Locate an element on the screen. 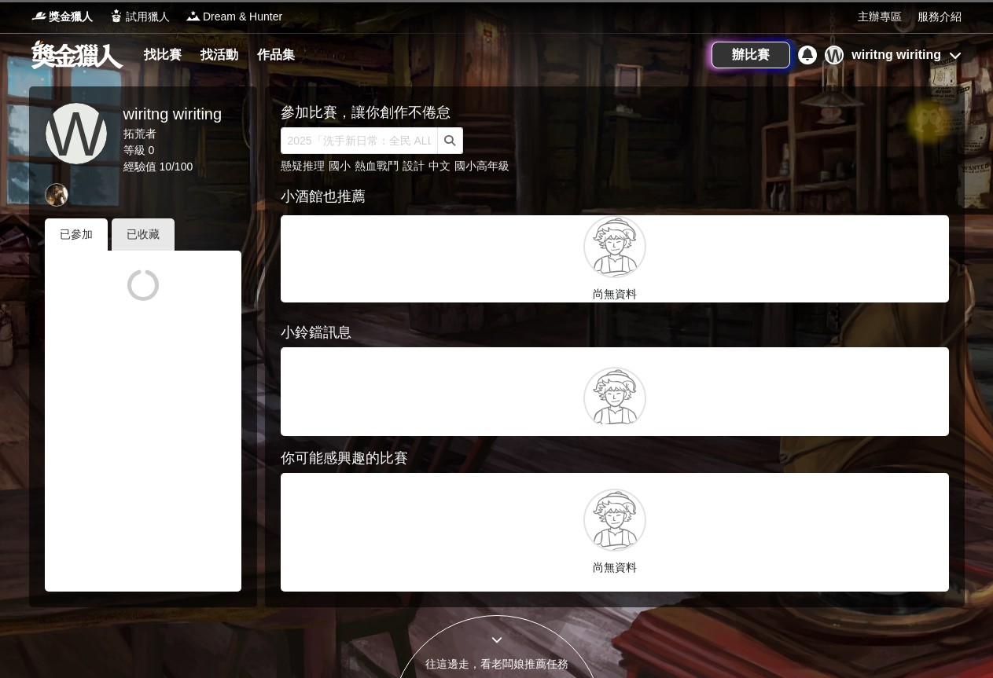 The height and width of the screenshot is (678, 993). span: 獎金獵人 is located at coordinates (71, 17).